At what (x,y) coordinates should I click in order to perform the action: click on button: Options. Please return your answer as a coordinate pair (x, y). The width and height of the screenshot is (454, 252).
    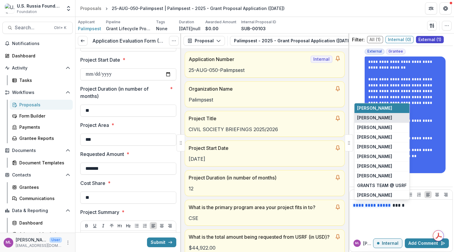
    Looking at the image, I should click on (174, 41).